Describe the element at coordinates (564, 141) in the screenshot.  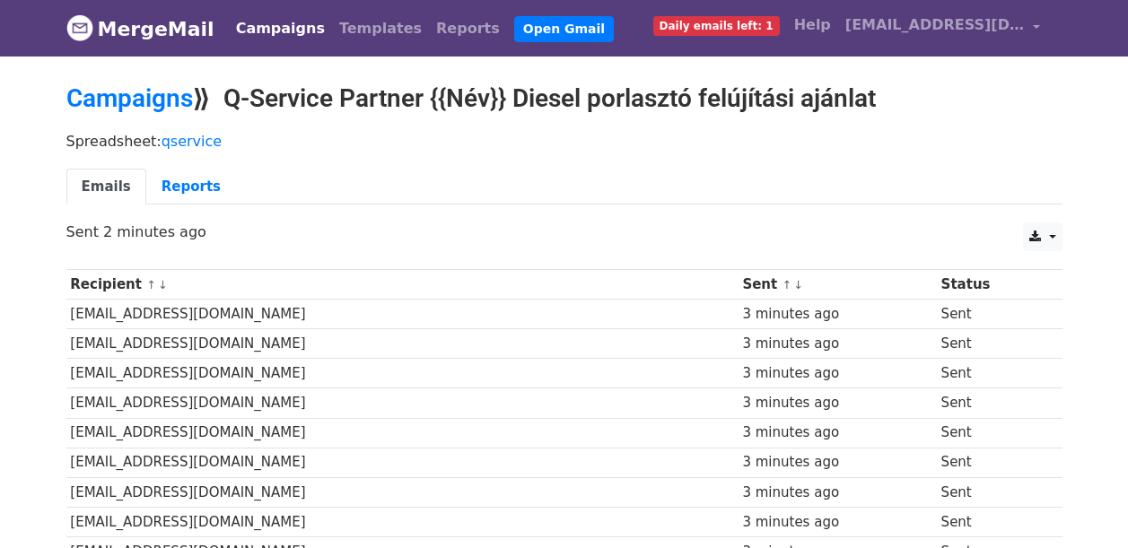
I see `p: Spreadsheet:` at that location.